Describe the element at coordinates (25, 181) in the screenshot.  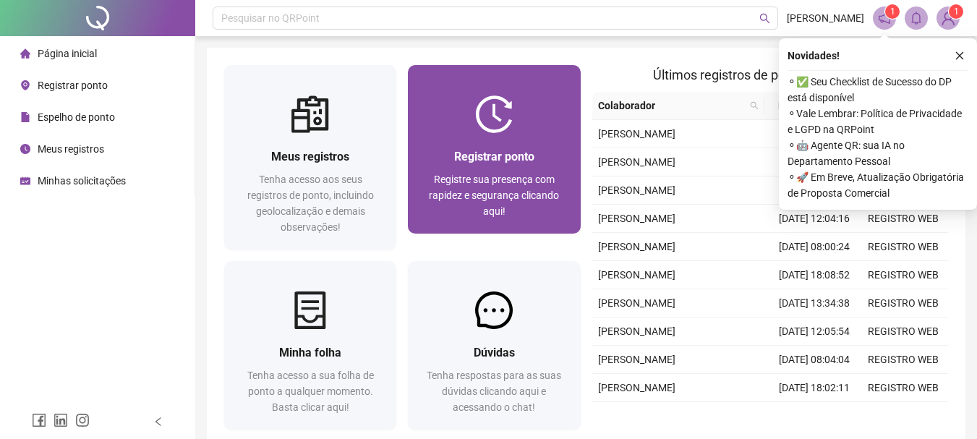
I see `span: schedule` at that location.